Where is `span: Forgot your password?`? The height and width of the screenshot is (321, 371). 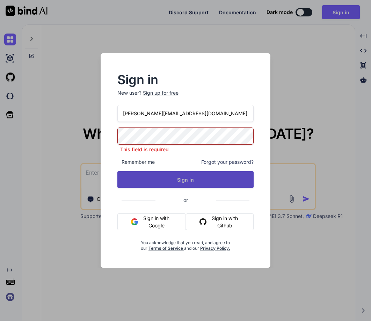
span: Forgot your password? is located at coordinates (228, 162).